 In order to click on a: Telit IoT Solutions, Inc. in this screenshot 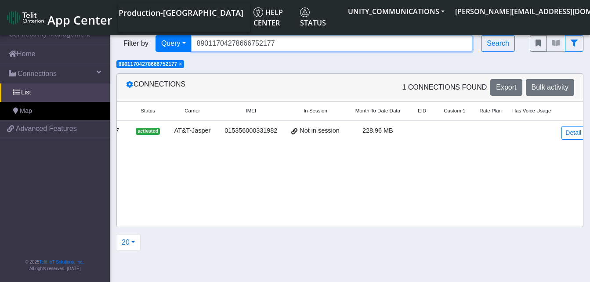, I will do `click(61, 262)`.